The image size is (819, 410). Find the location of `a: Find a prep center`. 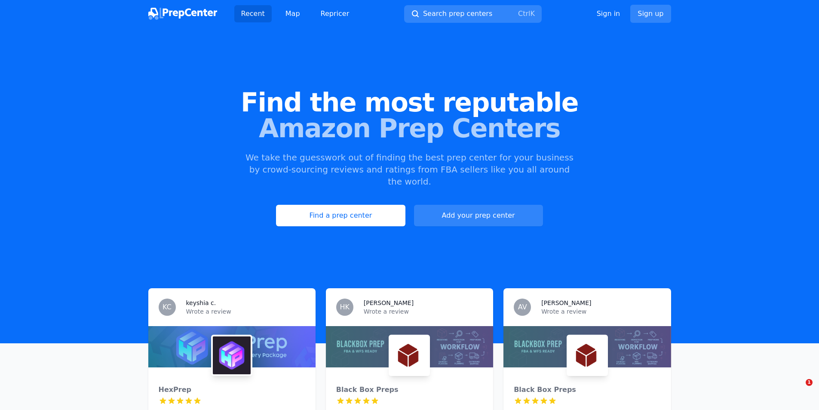

a: Find a prep center is located at coordinates (341, 215).